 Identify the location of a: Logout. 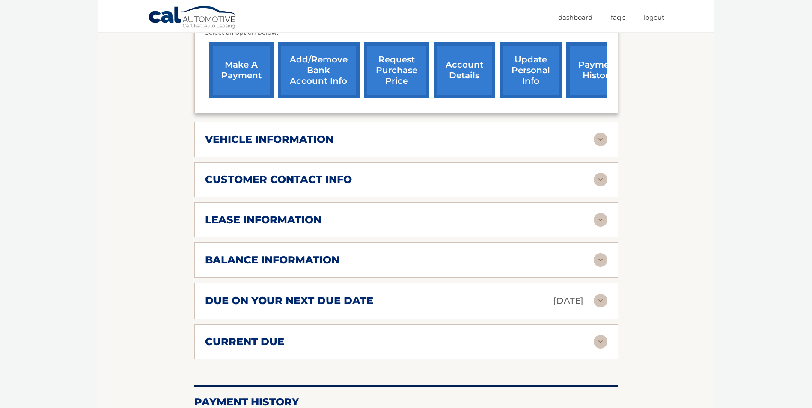
(654, 17).